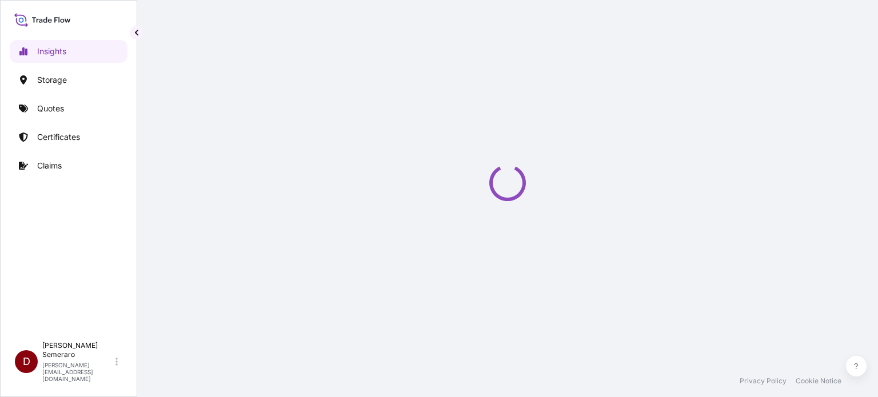  What do you see at coordinates (51, 51) in the screenshot?
I see `p: Insights` at bounding box center [51, 51].